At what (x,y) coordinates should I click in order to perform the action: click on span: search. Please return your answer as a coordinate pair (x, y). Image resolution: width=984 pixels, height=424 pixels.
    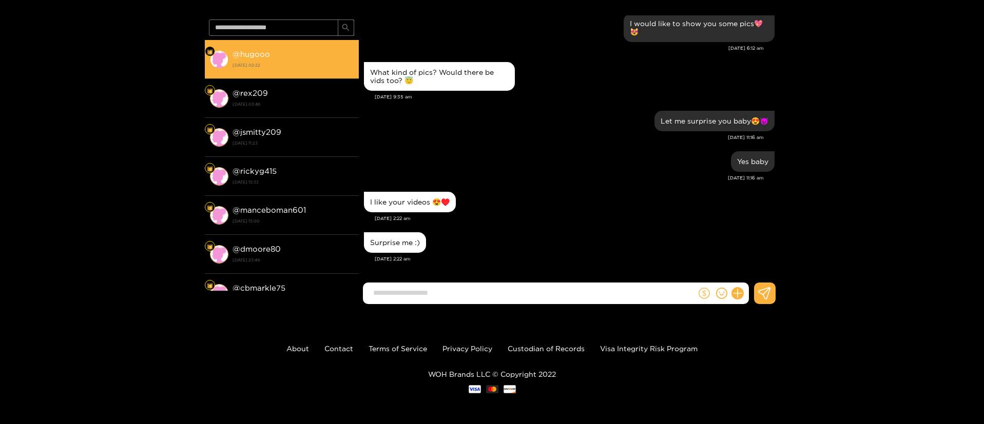
    Looking at the image, I should click on (345, 28).